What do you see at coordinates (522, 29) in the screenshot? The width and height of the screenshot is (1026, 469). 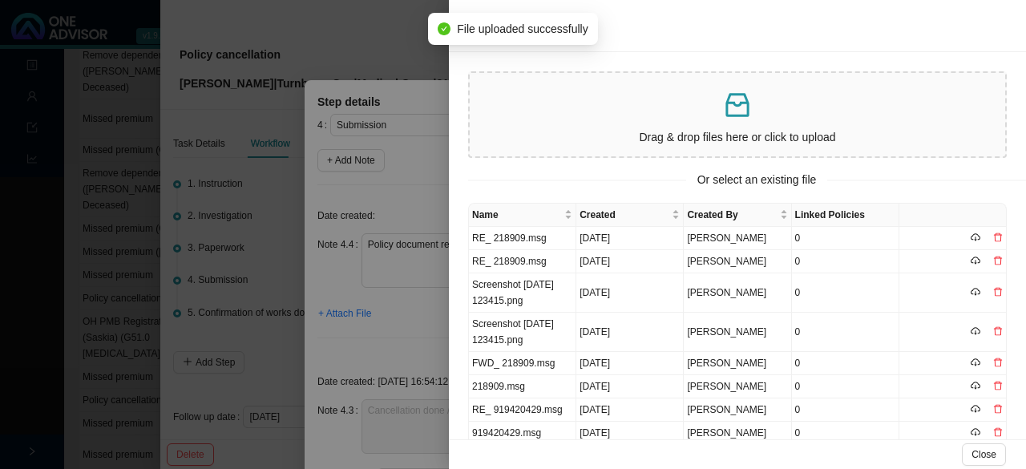 I see `span: File uploaded successfully` at bounding box center [522, 29].